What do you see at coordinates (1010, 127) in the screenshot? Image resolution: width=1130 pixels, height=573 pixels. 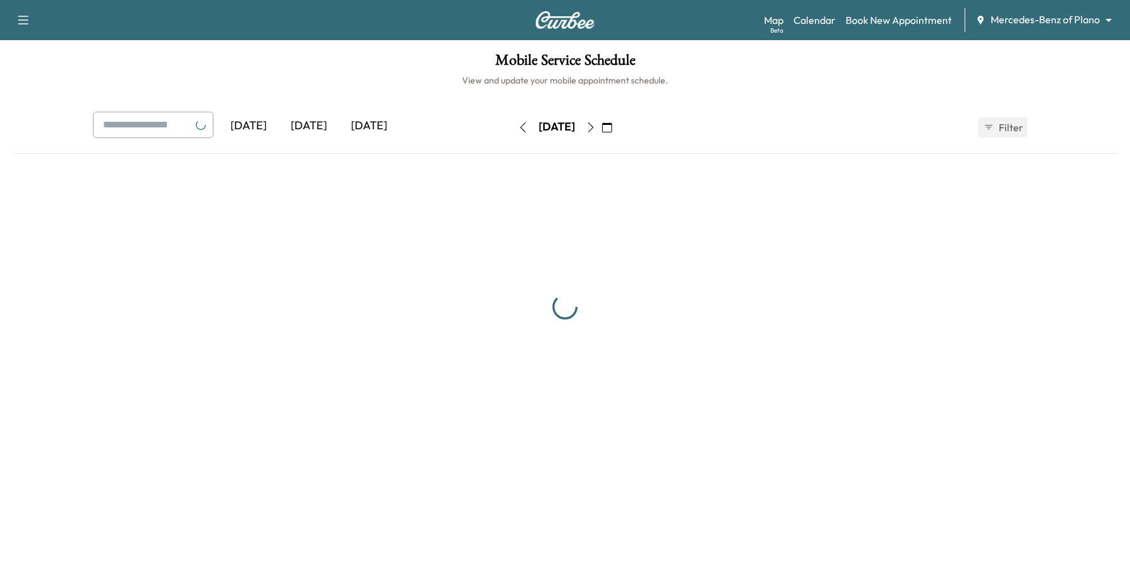 I see `span: Filter` at bounding box center [1010, 127].